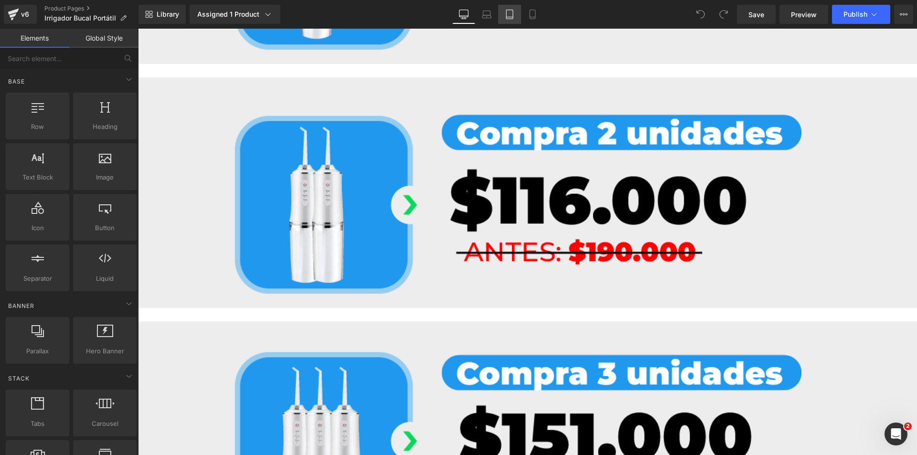 This screenshot has height=455, width=917. What do you see at coordinates (19, 378) in the screenshot?
I see `span: Stack` at bounding box center [19, 378].